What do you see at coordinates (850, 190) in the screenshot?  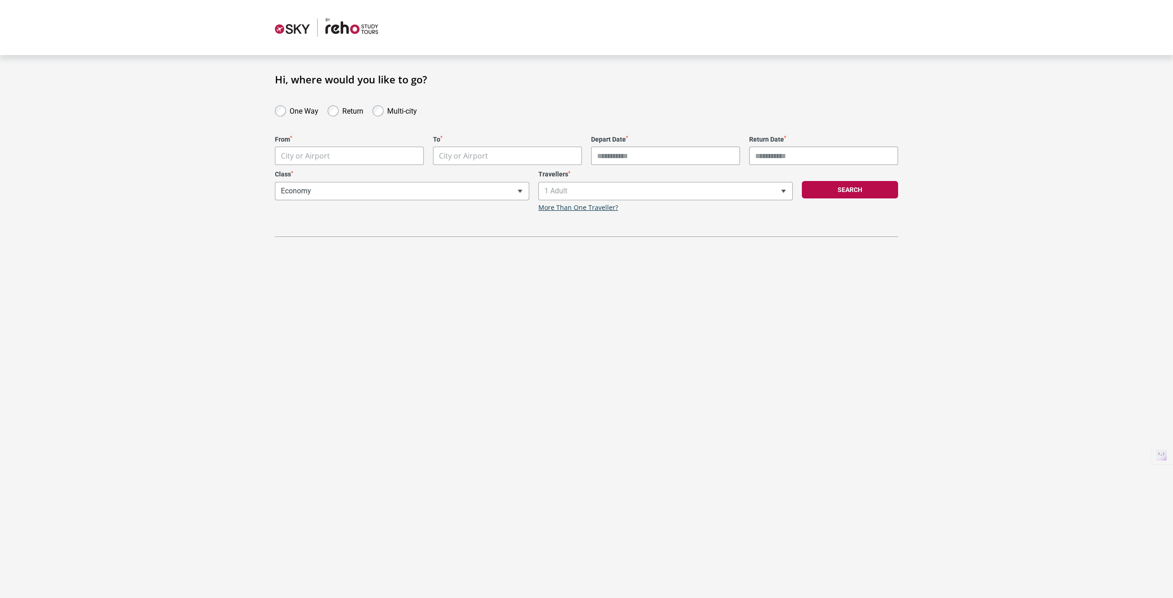 I see `button: Search` at bounding box center [850, 190].